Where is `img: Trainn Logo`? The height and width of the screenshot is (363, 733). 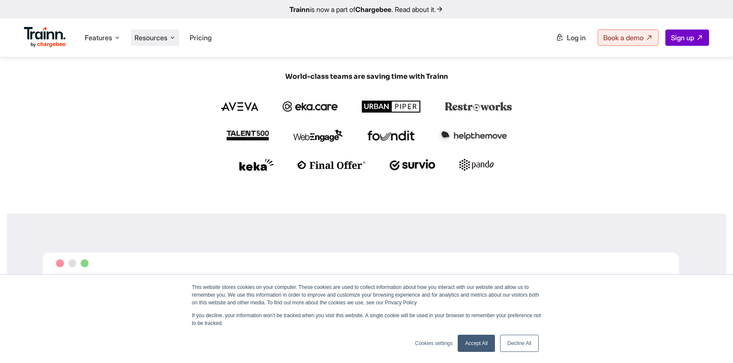 img: Trainn Logo is located at coordinates (45, 37).